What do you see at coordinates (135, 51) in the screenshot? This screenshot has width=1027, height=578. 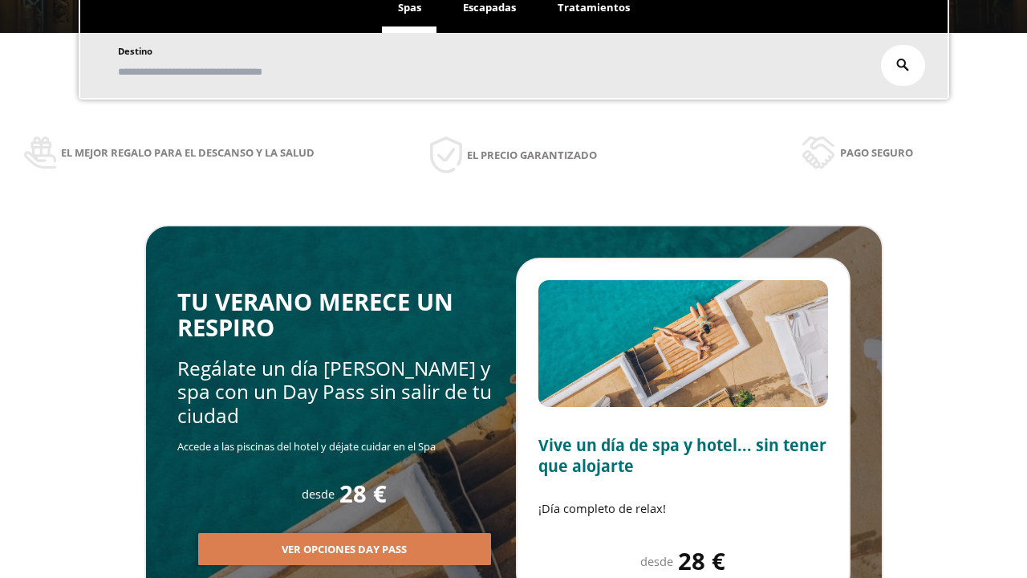 I see `span: Destino` at bounding box center [135, 51].